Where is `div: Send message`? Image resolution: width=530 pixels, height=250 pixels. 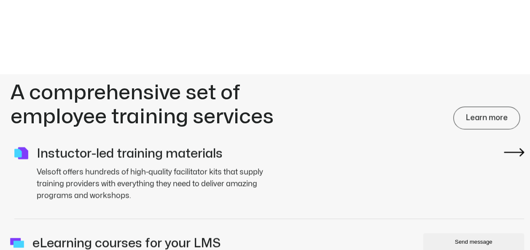 div: Send message is located at coordinates (51, 10).